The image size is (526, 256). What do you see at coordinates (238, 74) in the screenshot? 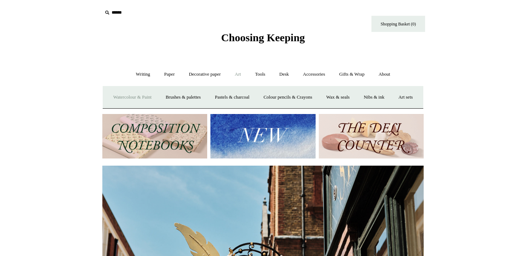
I see `a: Art` at bounding box center [238, 74].